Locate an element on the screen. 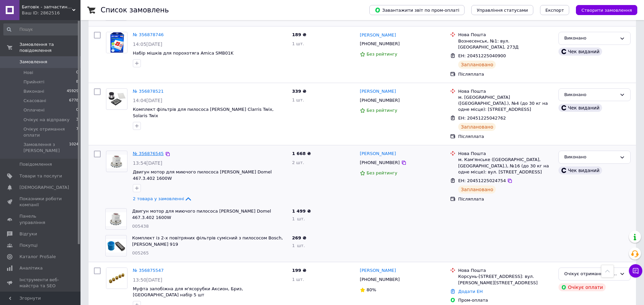 This screenshot has height=305, width=644. span: Інструменти веб-майстра та SEO is located at coordinates (41, 283).